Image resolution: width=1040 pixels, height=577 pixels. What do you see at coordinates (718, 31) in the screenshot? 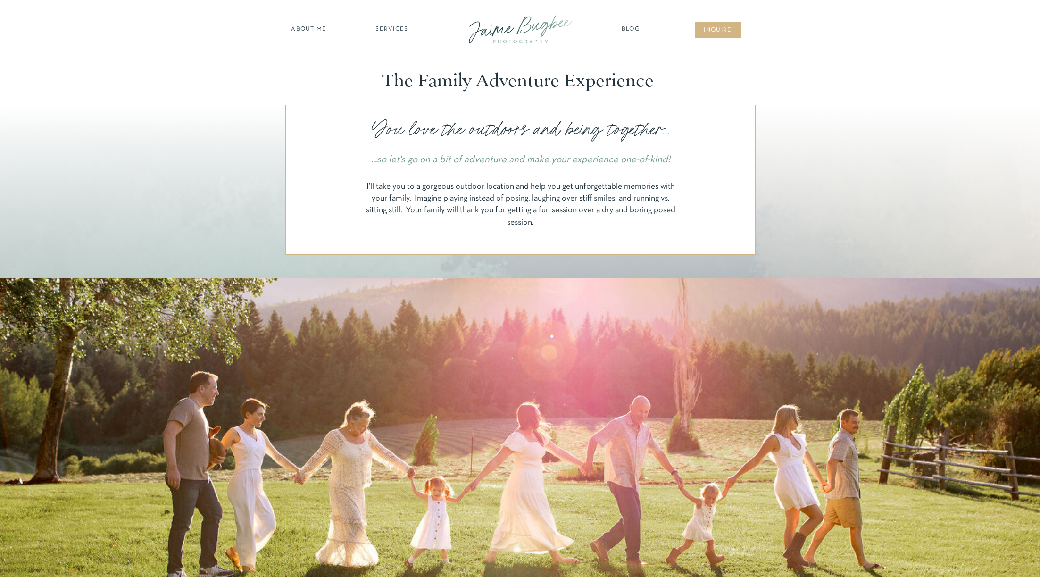
I see `nav: inqUIre` at bounding box center [718, 31].